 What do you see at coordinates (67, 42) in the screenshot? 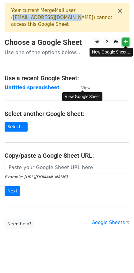
I see `h3: Choose a Google Sheet` at bounding box center [67, 42].